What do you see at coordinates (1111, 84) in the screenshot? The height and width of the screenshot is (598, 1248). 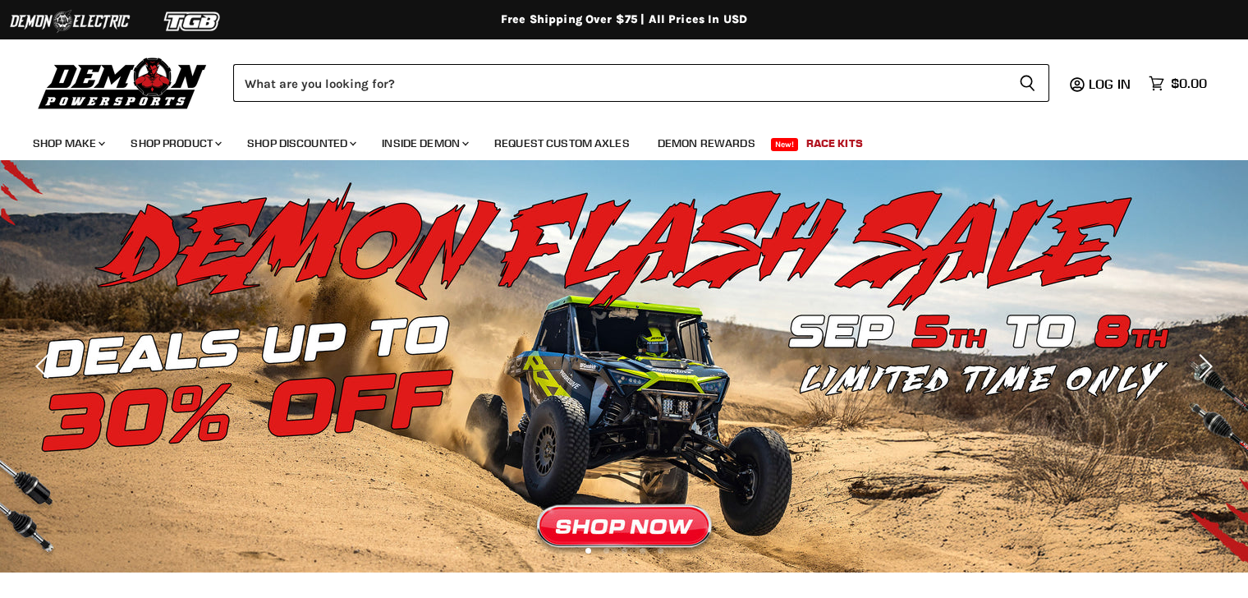 I see `a: Log in` at bounding box center [1111, 84].